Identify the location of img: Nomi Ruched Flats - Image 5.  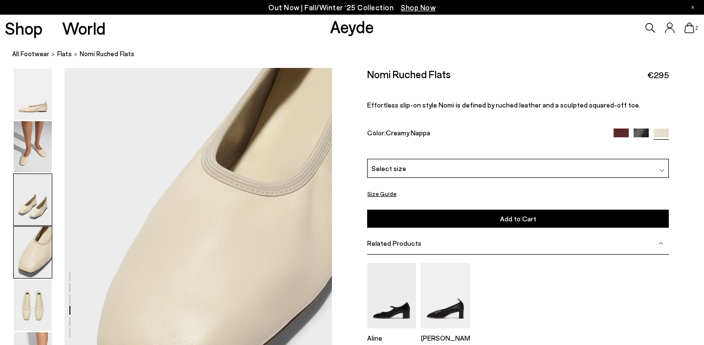
(33, 305).